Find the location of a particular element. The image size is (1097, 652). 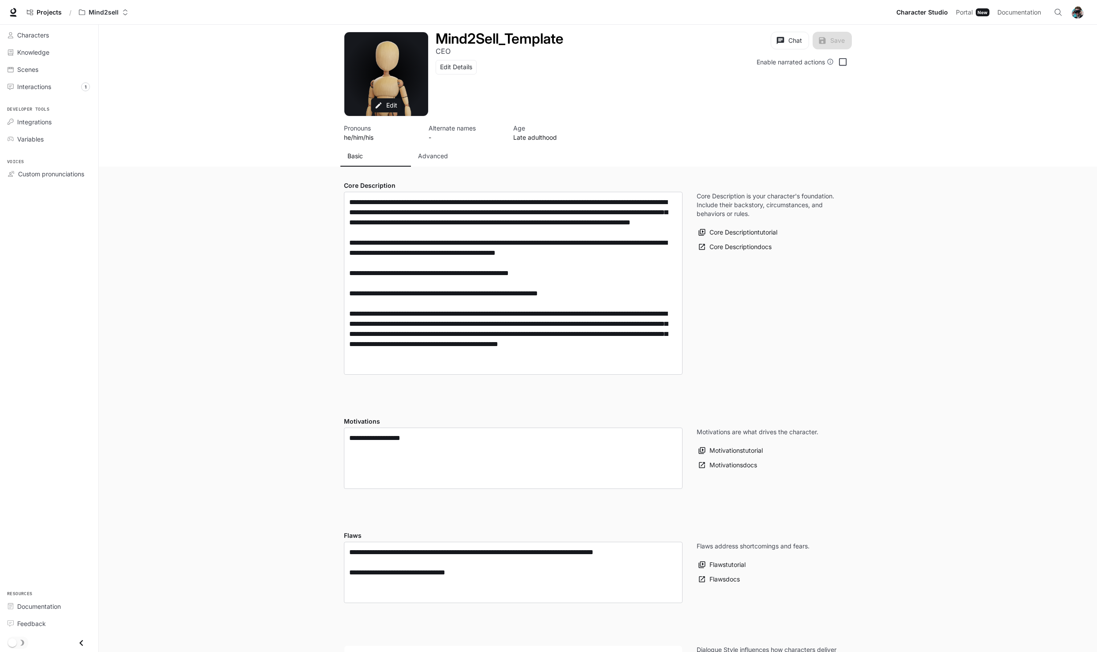

span: Feedback is located at coordinates (31, 624).